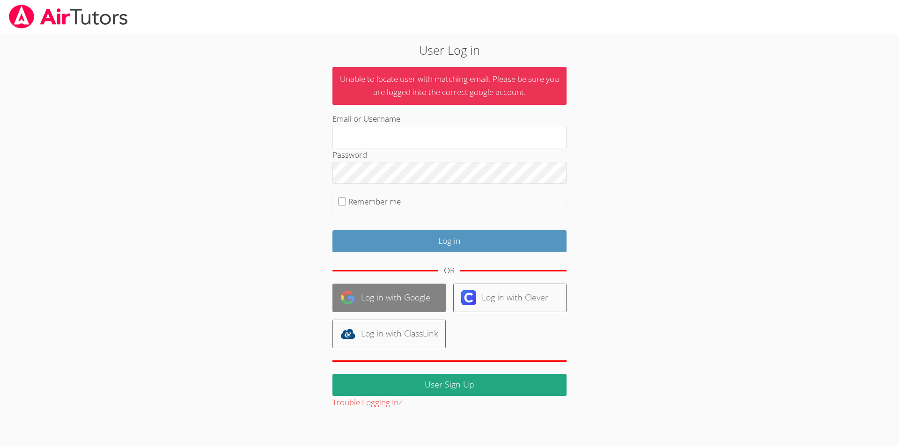 This screenshot has width=899, height=446. I want to click on img: clever-logo-6eab21bc6e7a338710f1a6ff85c0baf02591cd810cc4098c63d3a4b26e2feb20.svg, so click(469, 298).